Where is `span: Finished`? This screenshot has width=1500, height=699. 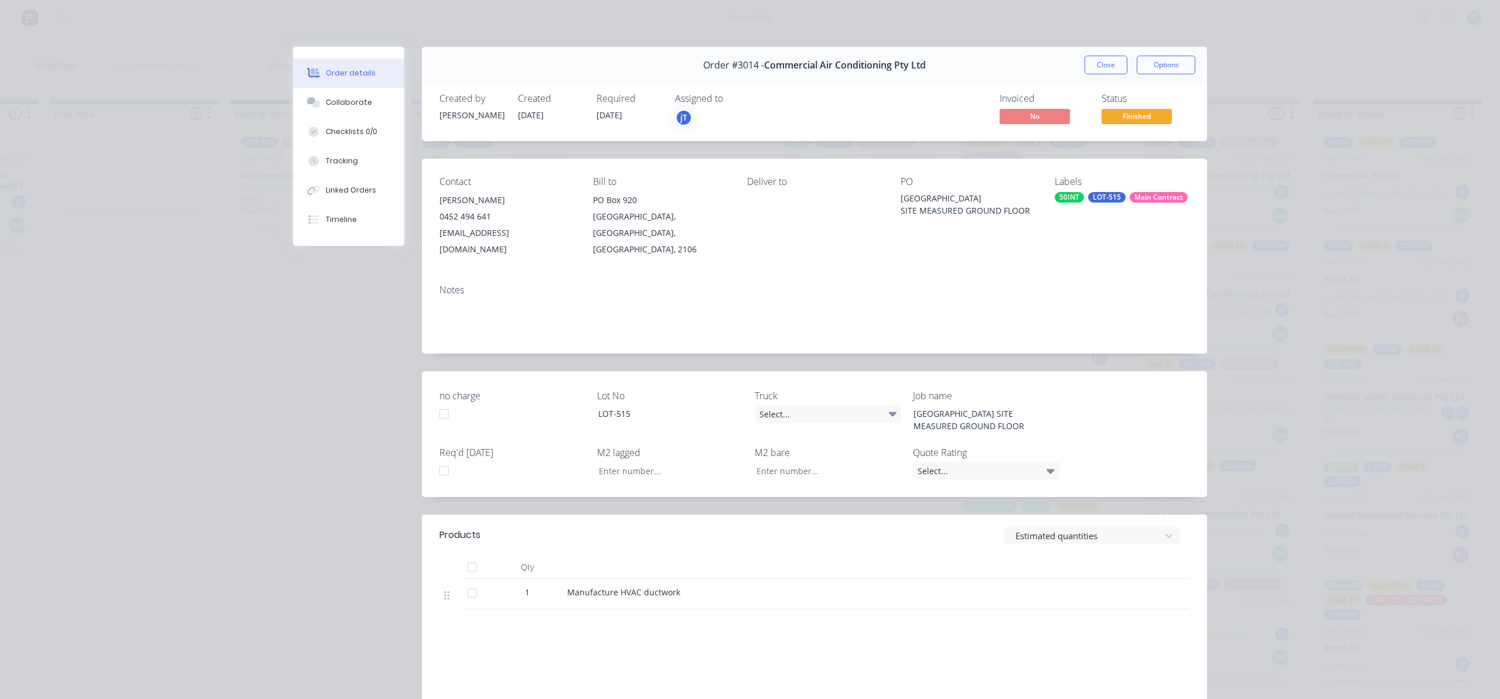 span: Finished is located at coordinates (1137, 116).